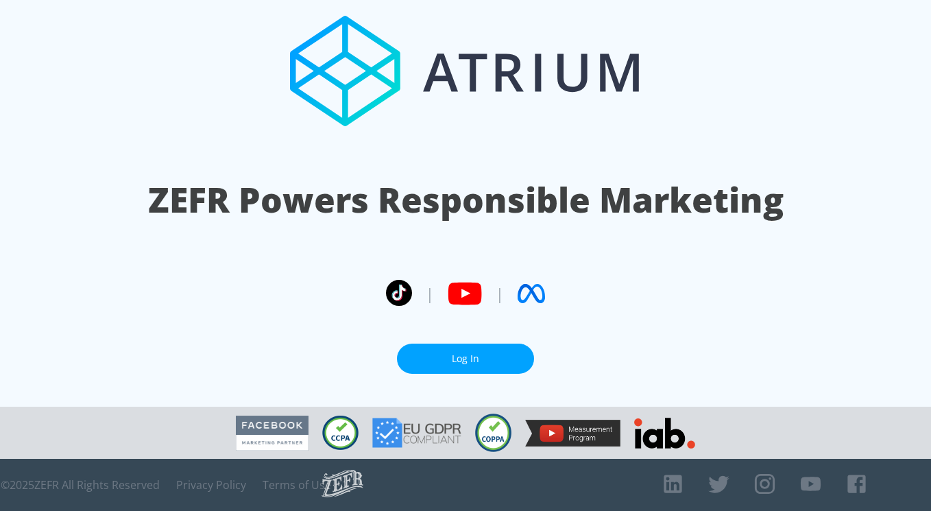  What do you see at coordinates (417, 432) in the screenshot?
I see `img: GDPR Compliant` at bounding box center [417, 432].